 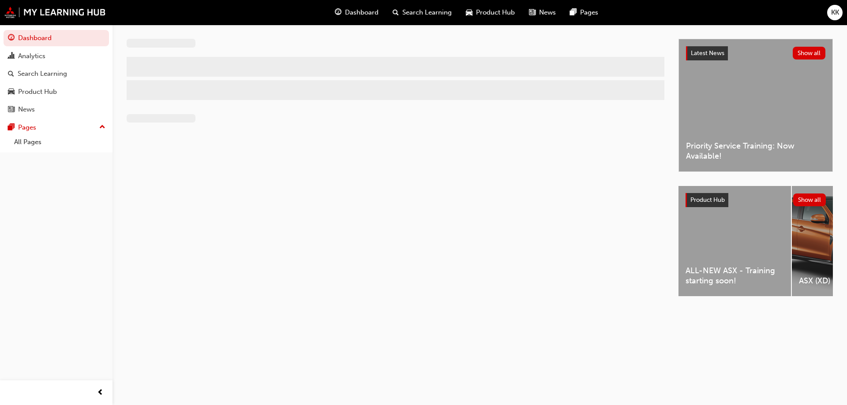 I want to click on a: ALL-NEW ASX - Training starting soon!, so click(x=734, y=241).